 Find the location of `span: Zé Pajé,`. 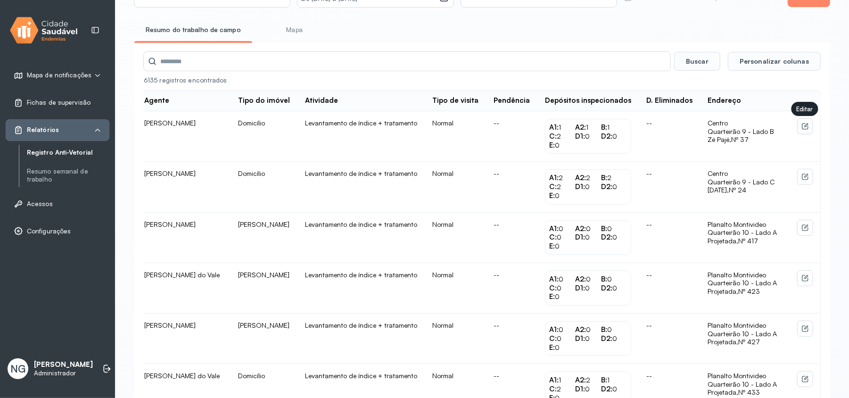

span: Zé Pajé, is located at coordinates (719, 139).